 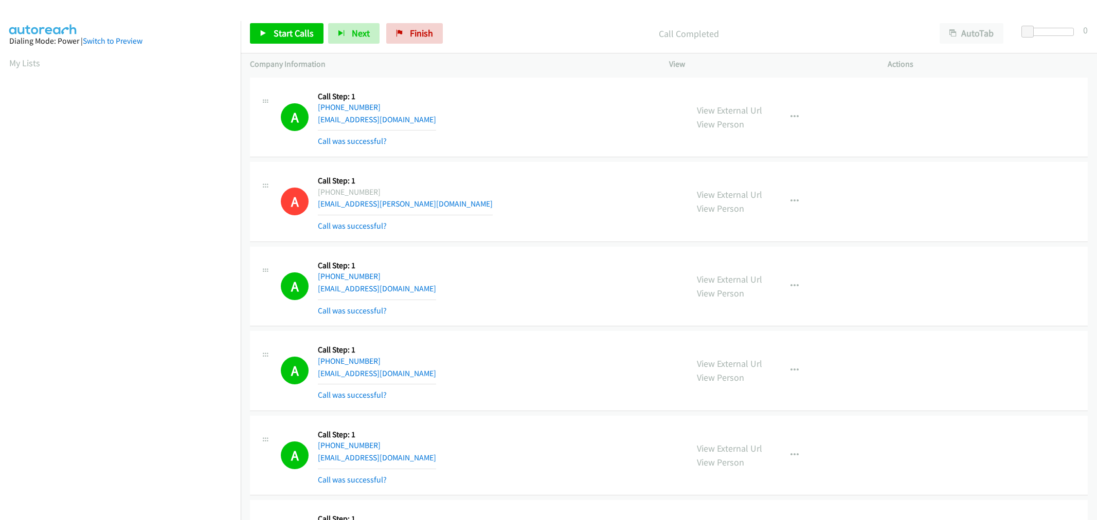 What do you see at coordinates (421, 33) in the screenshot?
I see `span: Finish` at bounding box center [421, 33].